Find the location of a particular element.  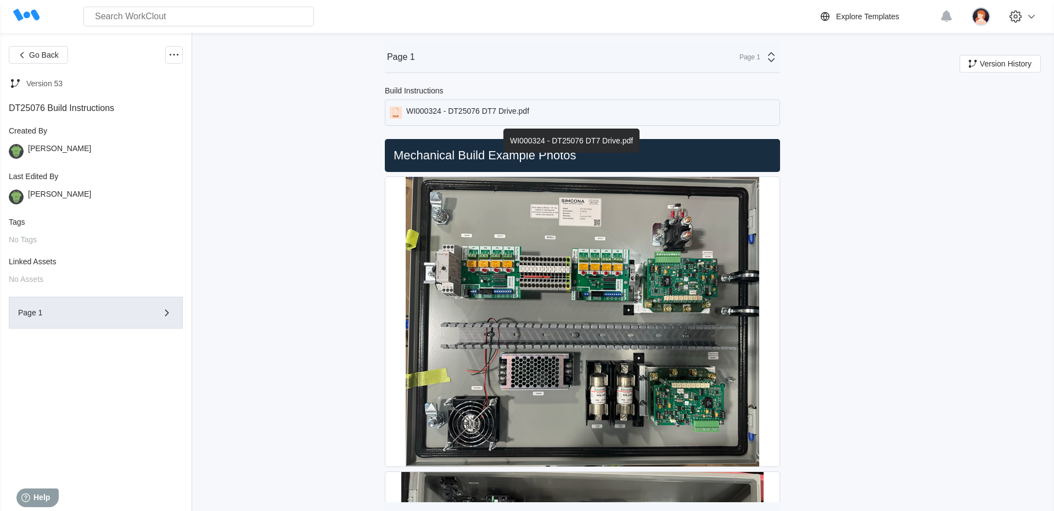

input: Search WorkClout is located at coordinates (199, 16).